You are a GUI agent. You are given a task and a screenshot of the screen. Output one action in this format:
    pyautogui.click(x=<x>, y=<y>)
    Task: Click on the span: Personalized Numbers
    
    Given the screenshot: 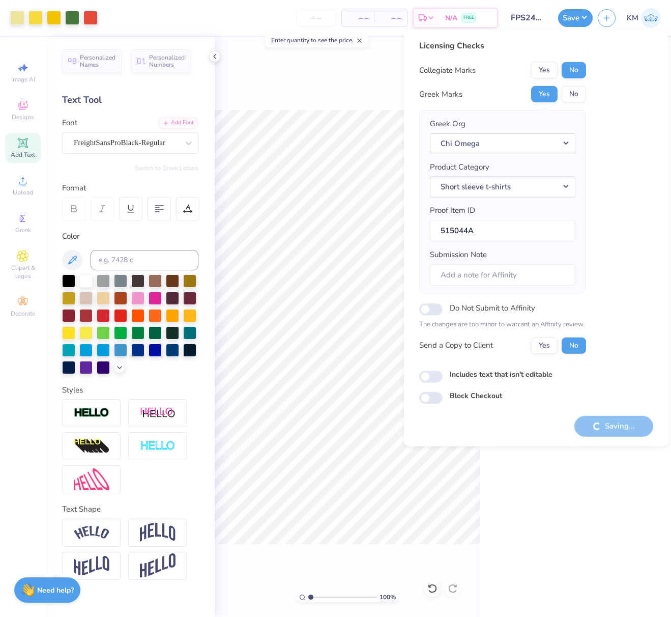 What is the action you would take?
    pyautogui.click(x=167, y=61)
    